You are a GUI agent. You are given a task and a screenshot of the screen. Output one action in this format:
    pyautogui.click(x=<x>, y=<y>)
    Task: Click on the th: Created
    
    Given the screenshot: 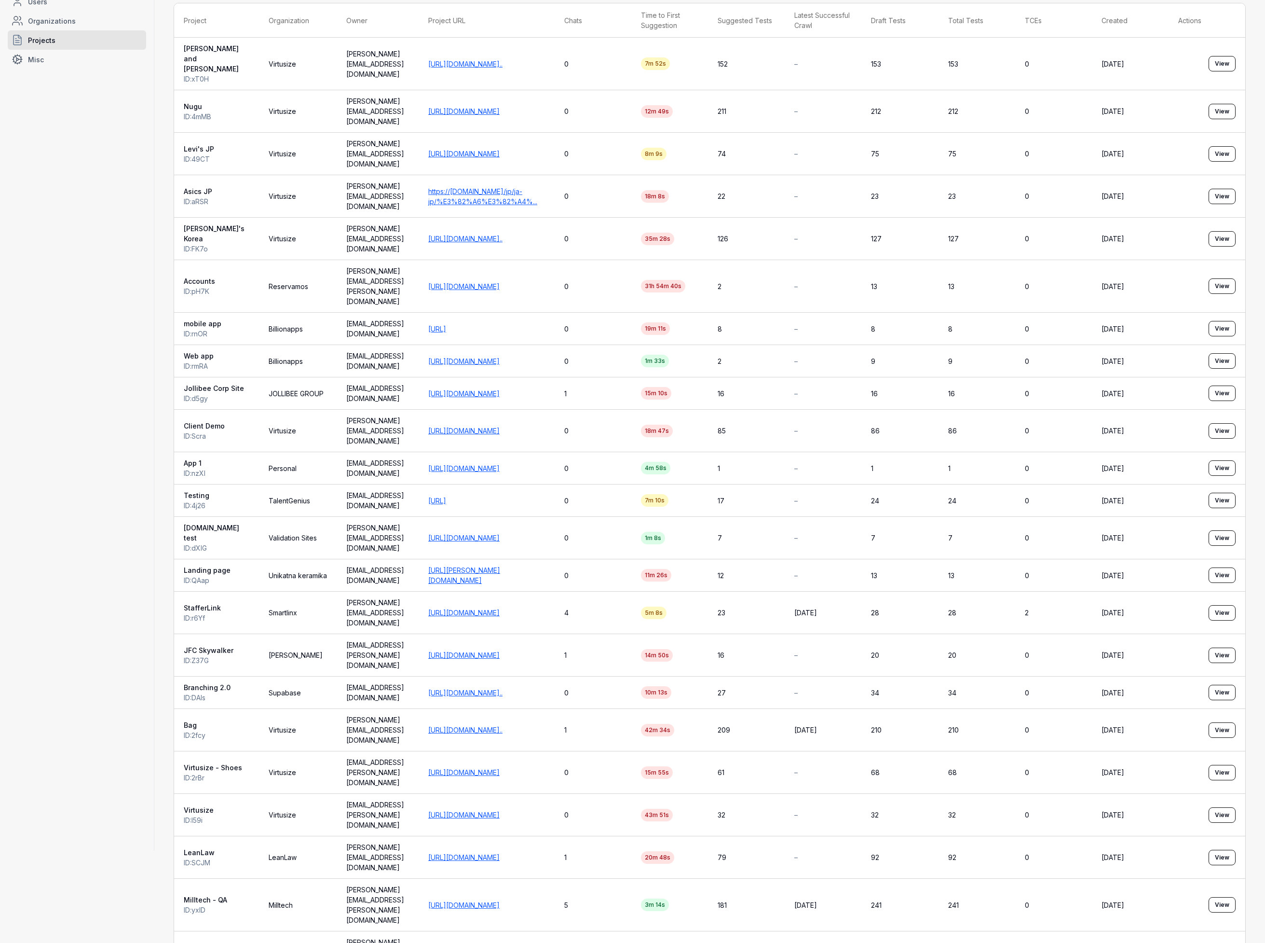 What is the action you would take?
    pyautogui.click(x=1130, y=20)
    